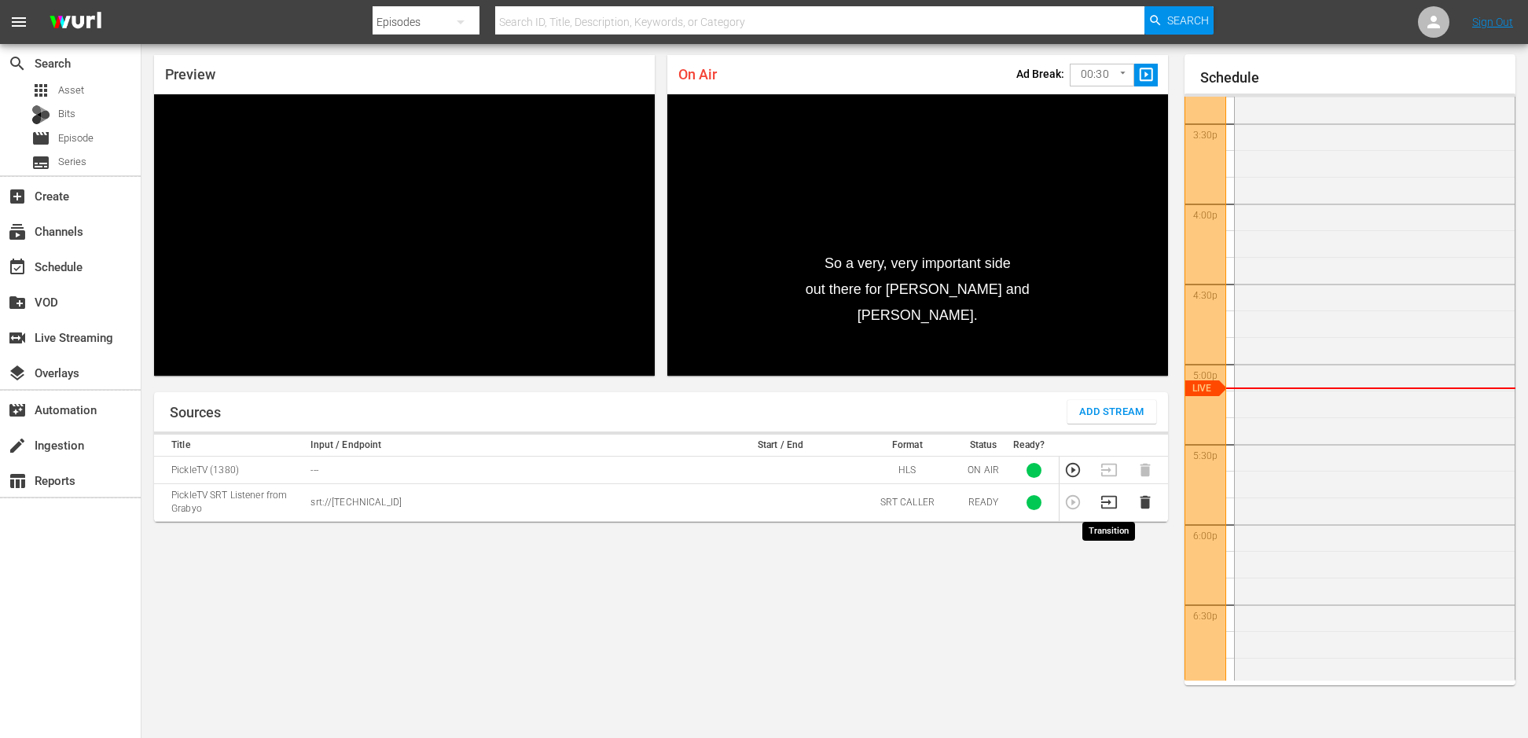 The height and width of the screenshot is (738, 1528). Describe the element at coordinates (17, 410) in the screenshot. I see `span: Automation` at that location.